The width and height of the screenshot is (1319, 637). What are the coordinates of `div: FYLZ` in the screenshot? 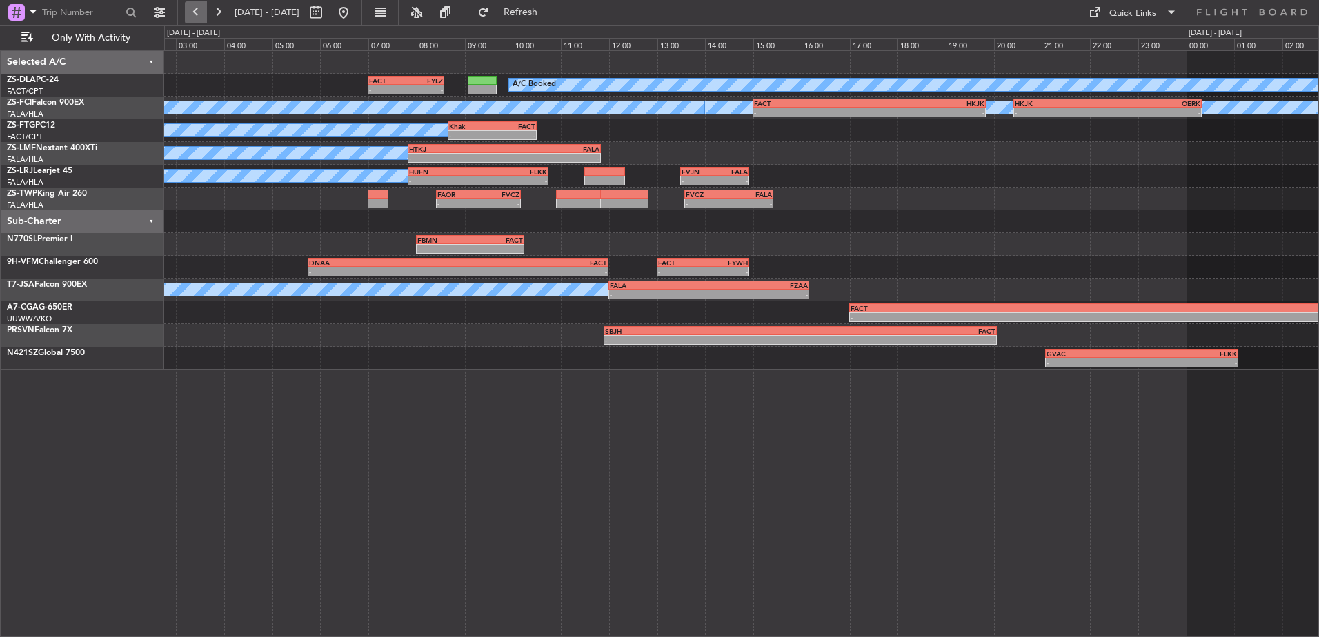 It's located at (424, 81).